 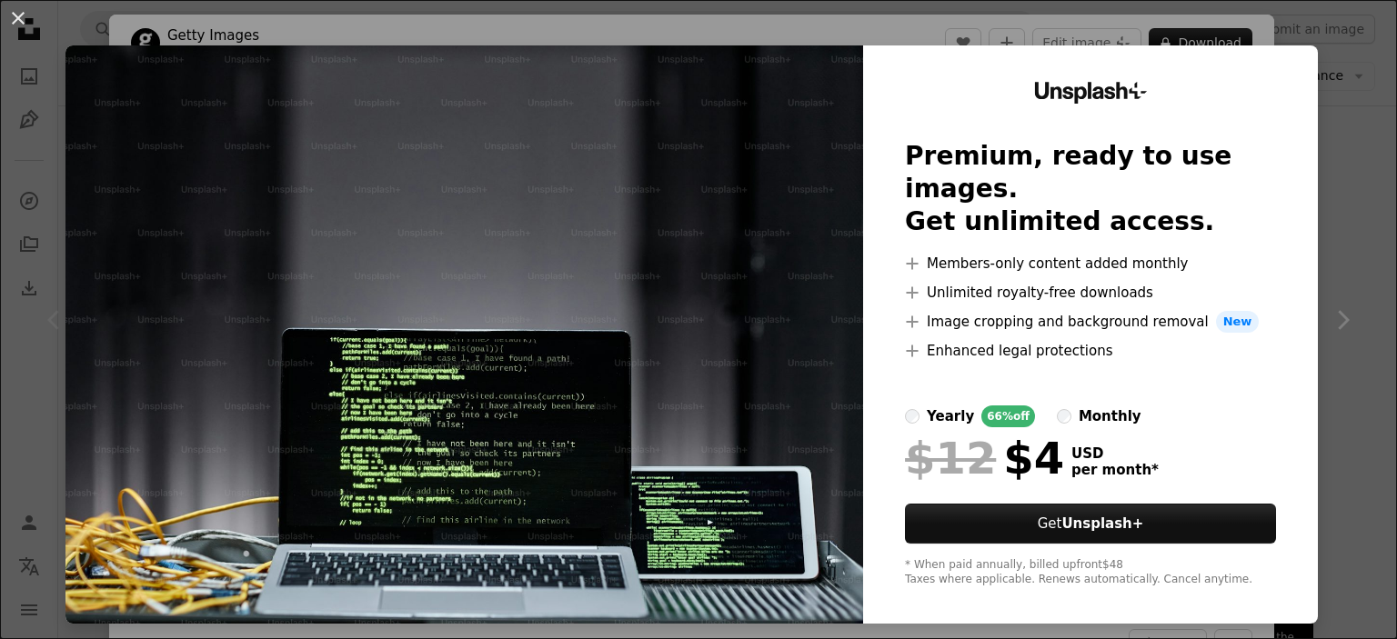 What do you see at coordinates (1091, 351) in the screenshot?
I see `li: Enhanced legal protections` at bounding box center [1091, 351].